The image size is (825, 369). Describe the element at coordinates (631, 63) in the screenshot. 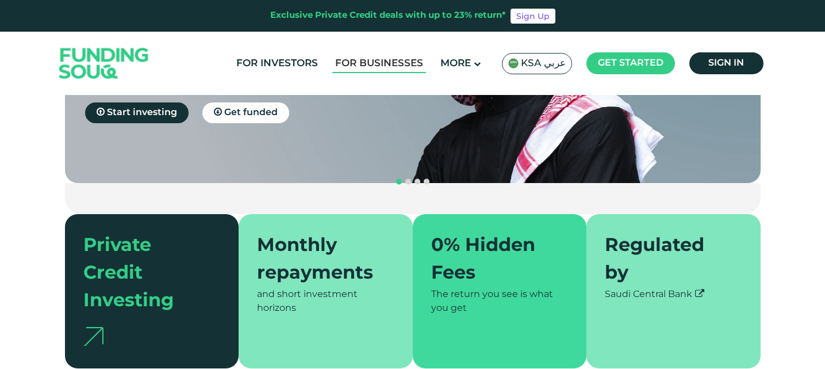

I see `span: Get started` at that location.